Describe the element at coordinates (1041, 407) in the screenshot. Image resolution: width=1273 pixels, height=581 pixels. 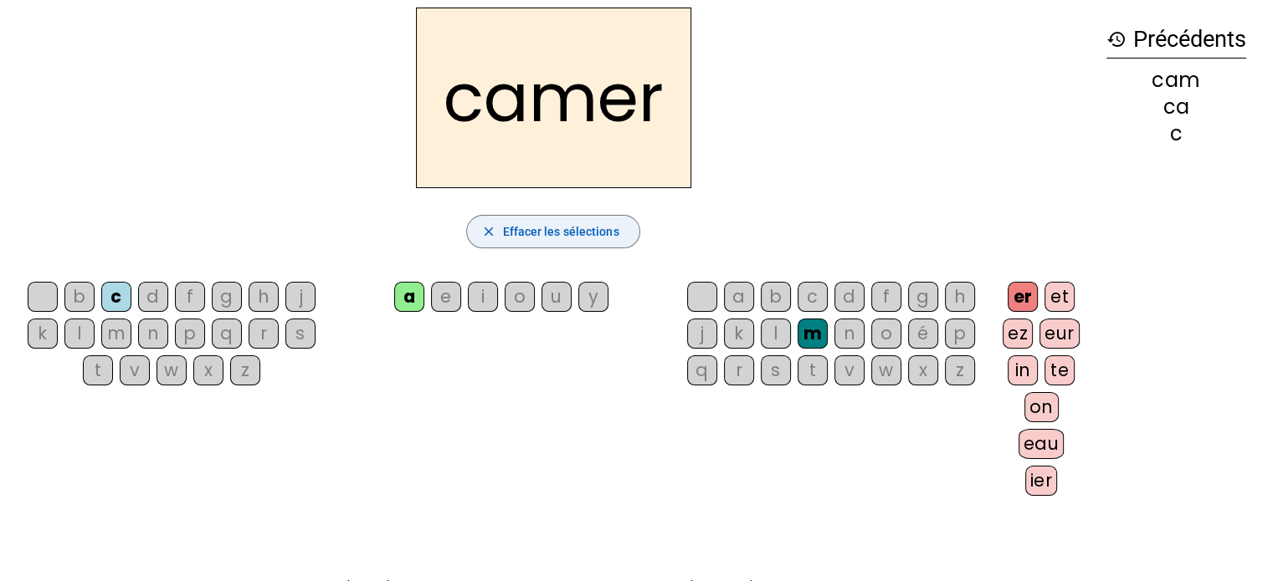
I see `div: on` at that location.